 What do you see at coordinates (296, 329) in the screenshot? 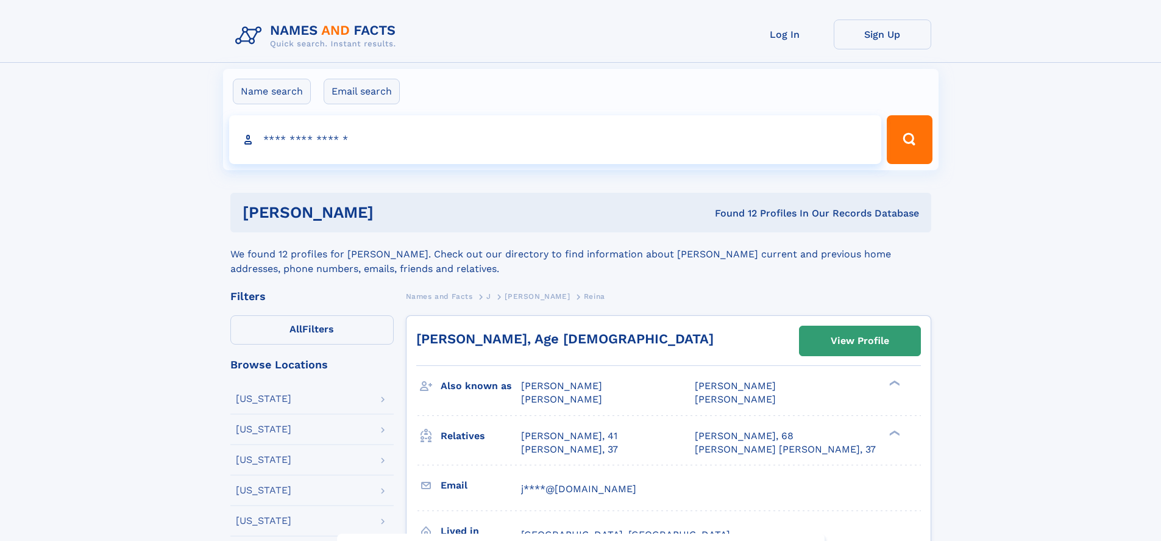
I see `span: All` at bounding box center [296, 329].